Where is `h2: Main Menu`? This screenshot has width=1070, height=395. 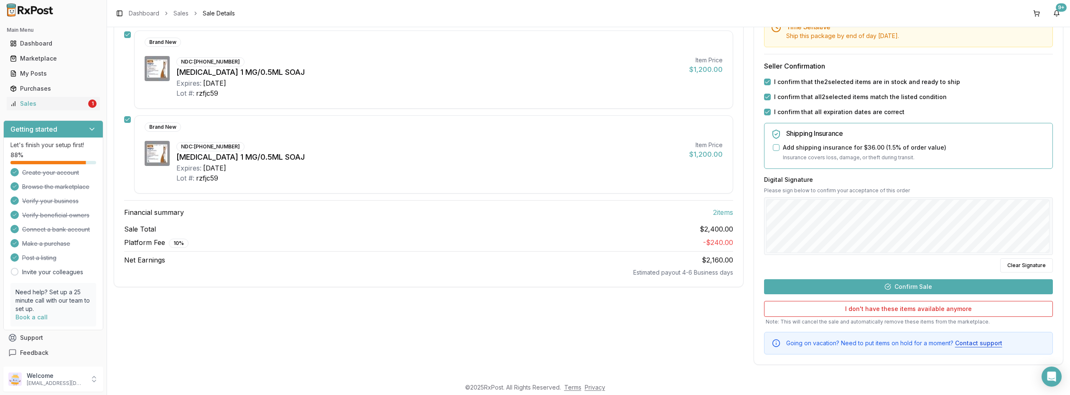
h2: Main Menu is located at coordinates (53, 30).